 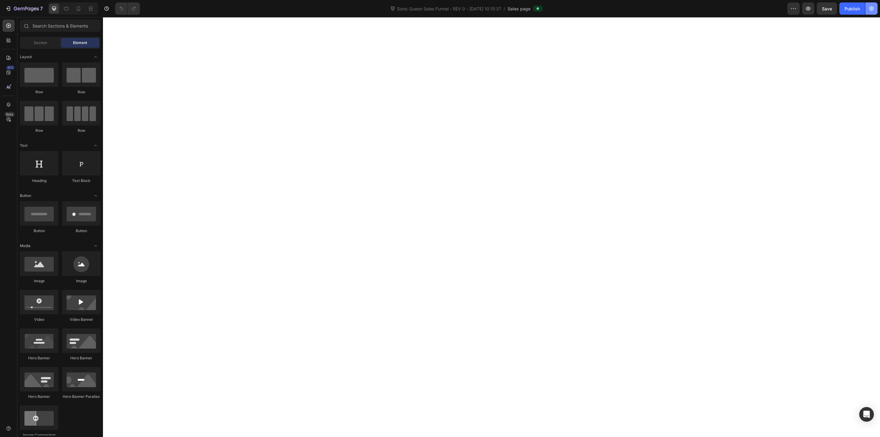 I want to click on div: Beta, so click(x=9, y=114).